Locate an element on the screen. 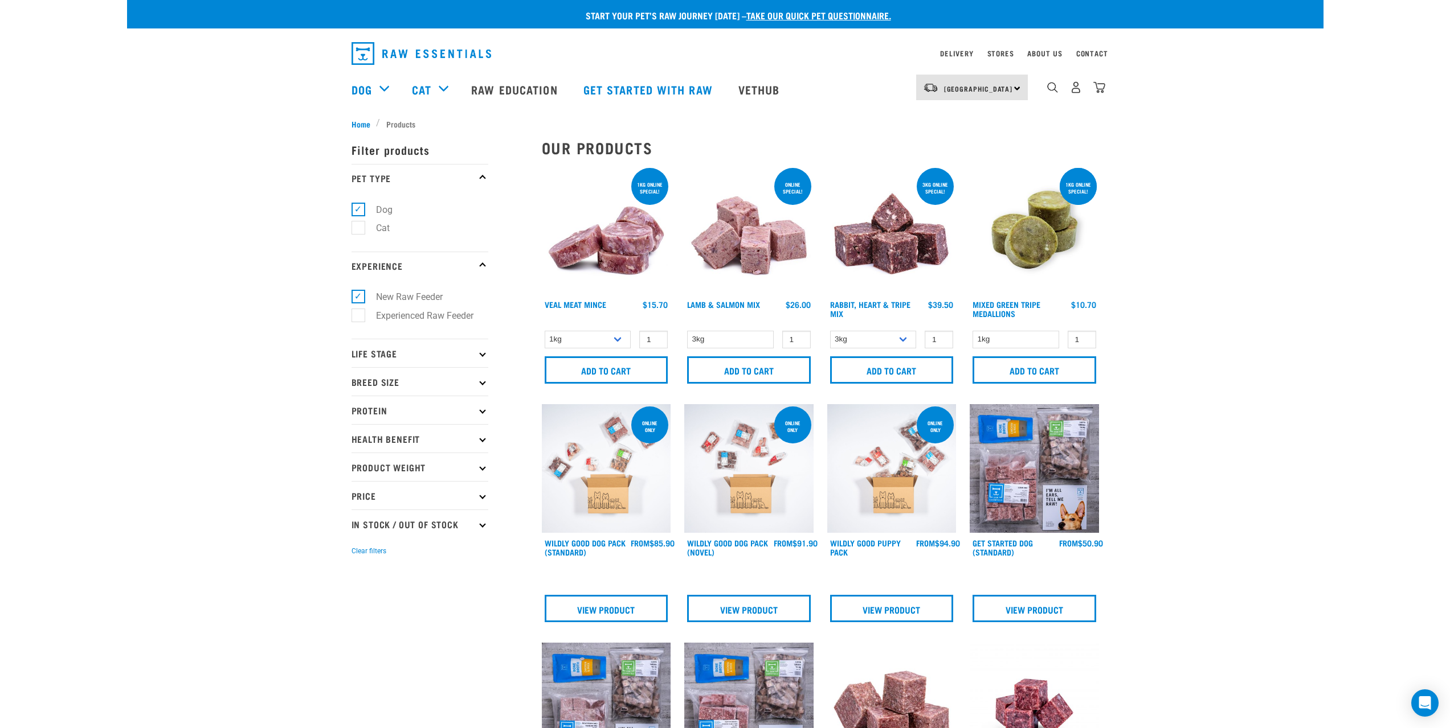  a: Wildly Good Dog Pack (Novel) is located at coordinates (727, 547).